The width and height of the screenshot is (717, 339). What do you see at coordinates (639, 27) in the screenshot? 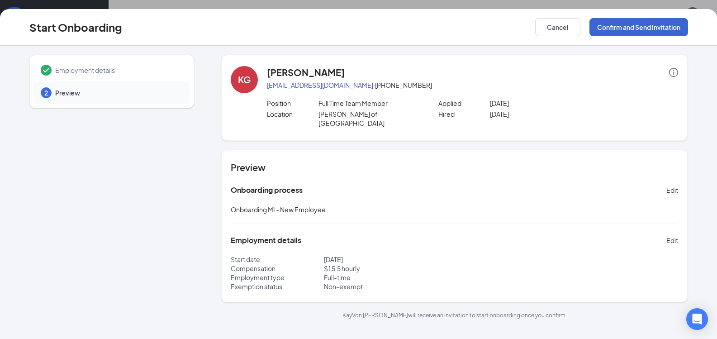
I see `button: Confirm and Send Invitation` at bounding box center [639, 27].